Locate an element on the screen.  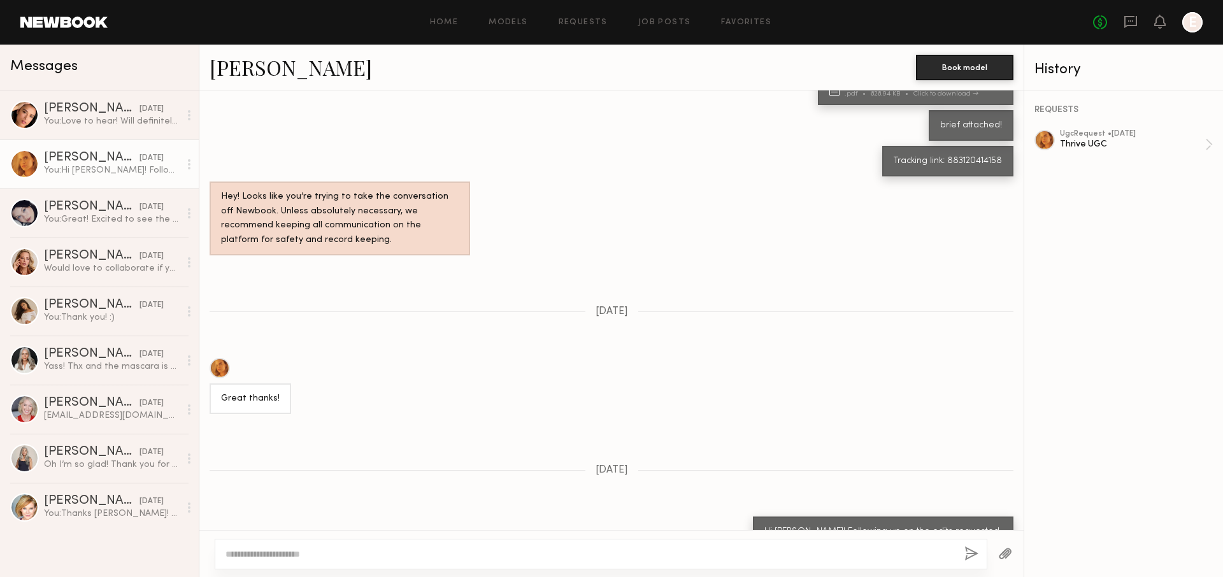
div: Would love to collaborate if you’re still looking is located at coordinates (111, 268).